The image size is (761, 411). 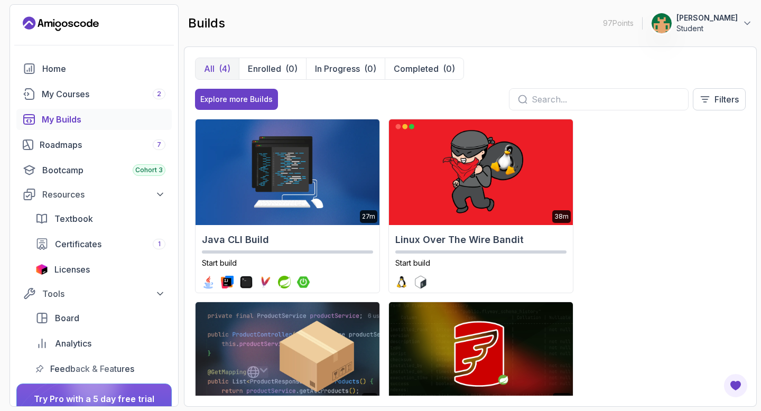 What do you see at coordinates (707, 29) in the screenshot?
I see `p: Student` at bounding box center [707, 29].